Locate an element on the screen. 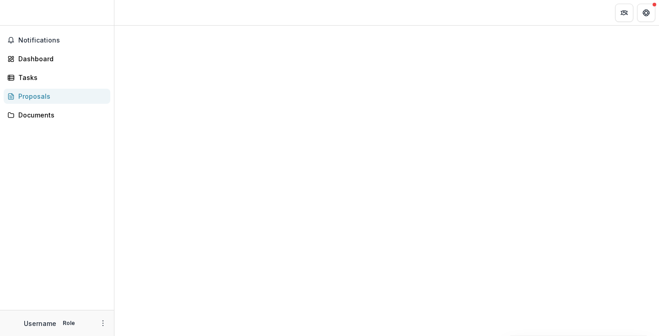  div: Dashboard is located at coordinates (60, 59).